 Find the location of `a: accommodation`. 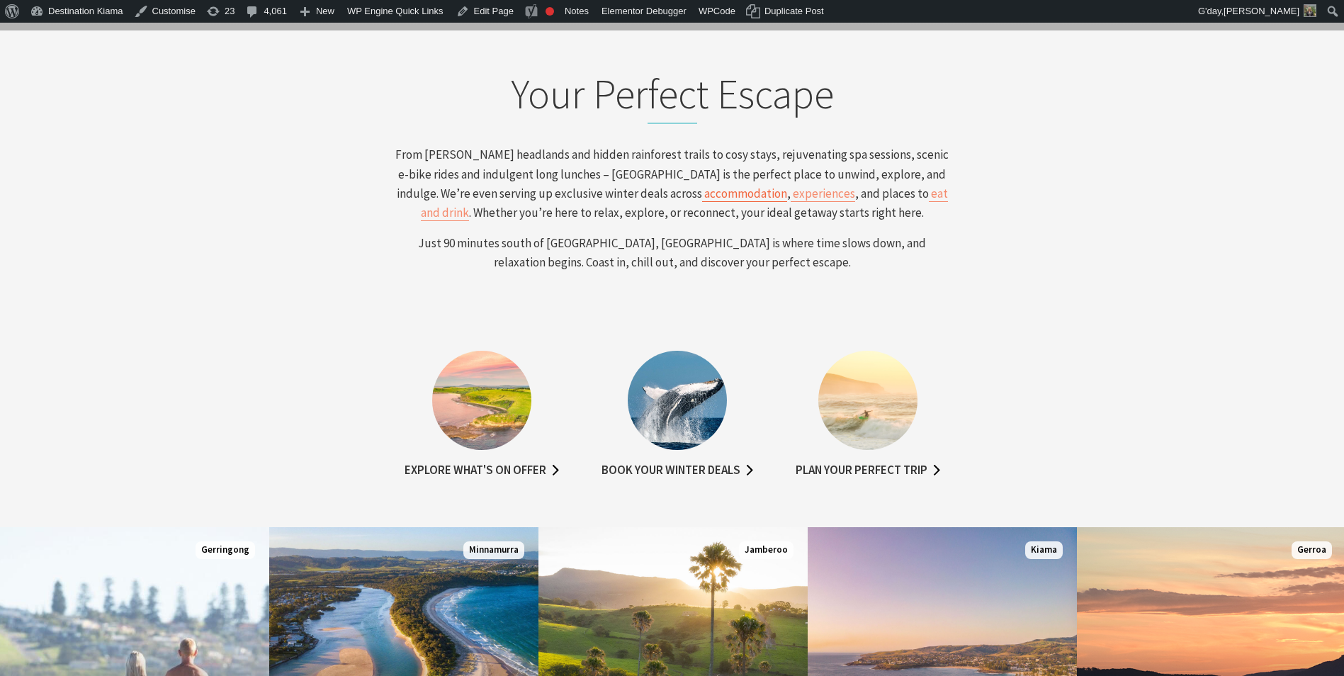

a: accommodation is located at coordinates (745, 193).